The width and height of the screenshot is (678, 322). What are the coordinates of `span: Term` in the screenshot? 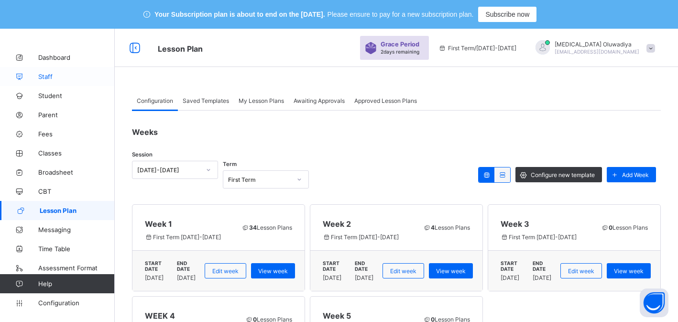 It's located at (229, 164).